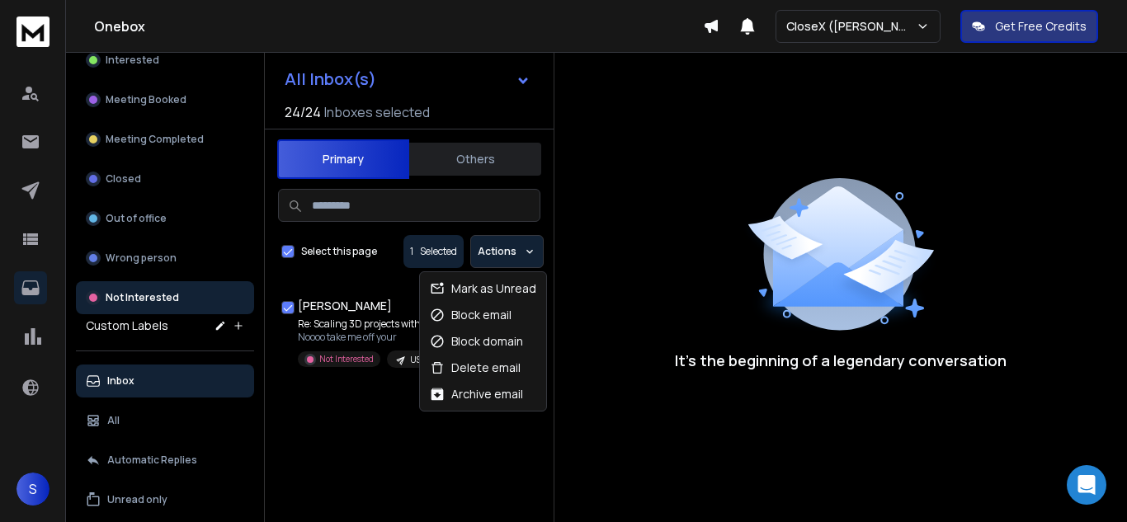 This screenshot has width=1127, height=522. I want to click on p: Re: Scaling 3D projects with, so click(397, 324).